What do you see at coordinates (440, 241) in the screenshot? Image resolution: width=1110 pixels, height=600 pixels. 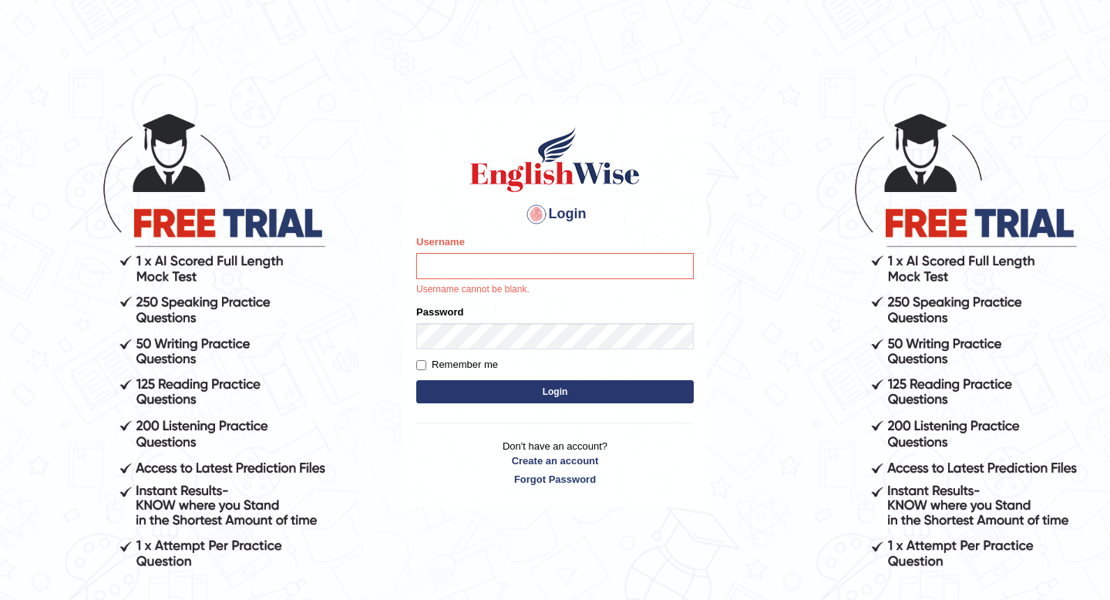 I see `label: Username` at bounding box center [440, 241].